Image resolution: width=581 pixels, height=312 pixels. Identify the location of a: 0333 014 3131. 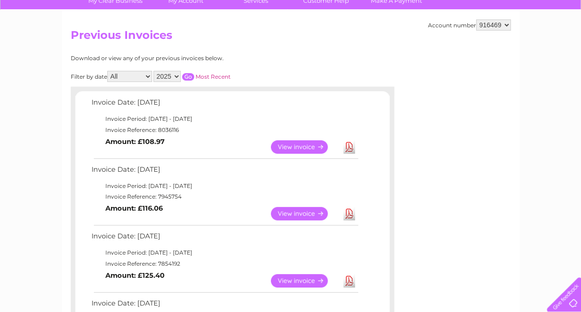
(439, 10).